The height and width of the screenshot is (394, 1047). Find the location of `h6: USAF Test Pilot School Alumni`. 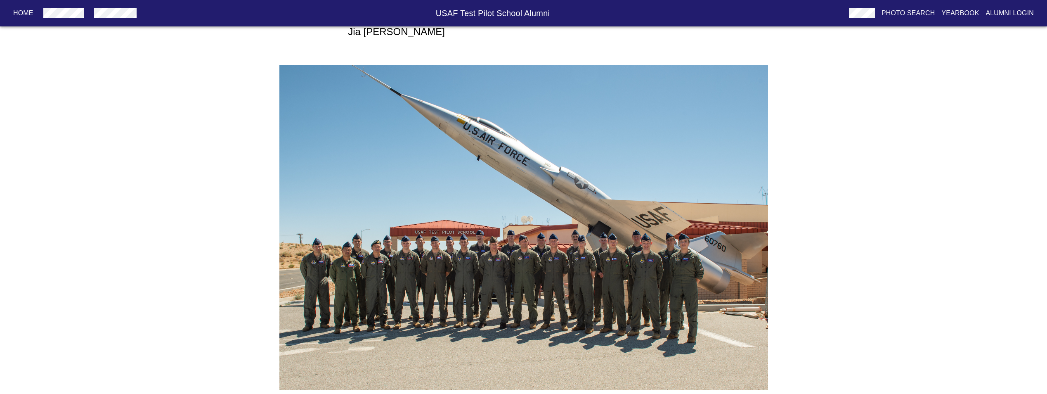

h6: USAF Test Pilot School Alumni is located at coordinates (493, 13).